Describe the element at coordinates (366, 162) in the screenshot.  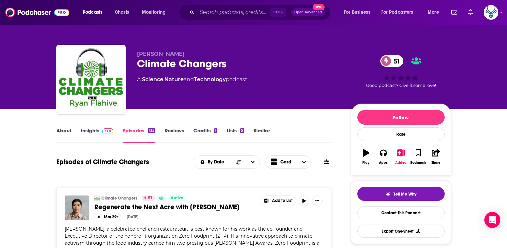
I see `div: Play` at that location.